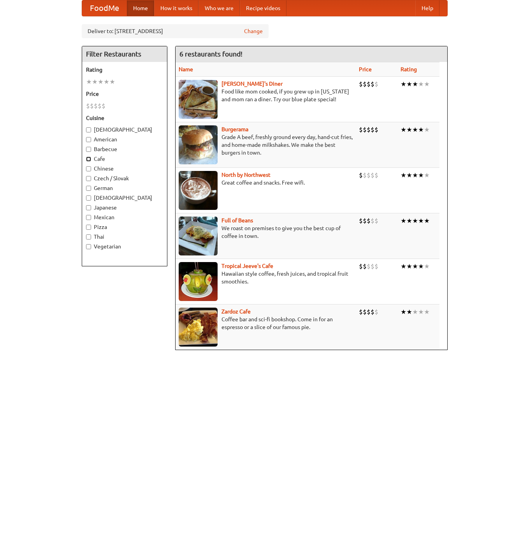  What do you see at coordinates (198, 236) in the screenshot?
I see `img: beans.jpg` at bounding box center [198, 236].